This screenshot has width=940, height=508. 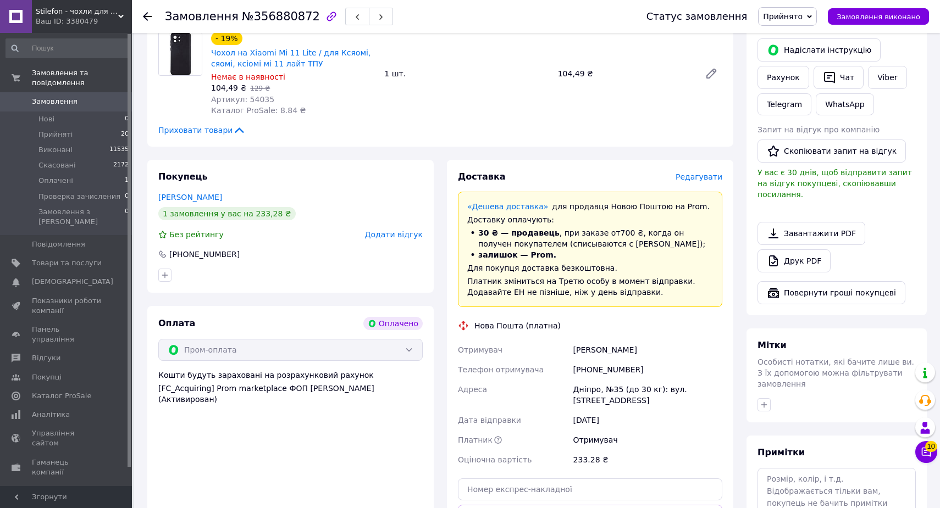 I want to click on span: Особисті нотатки, які бачите лише ви. З їх допомогою можна фільтрувати замовлення, so click(x=835, y=373).